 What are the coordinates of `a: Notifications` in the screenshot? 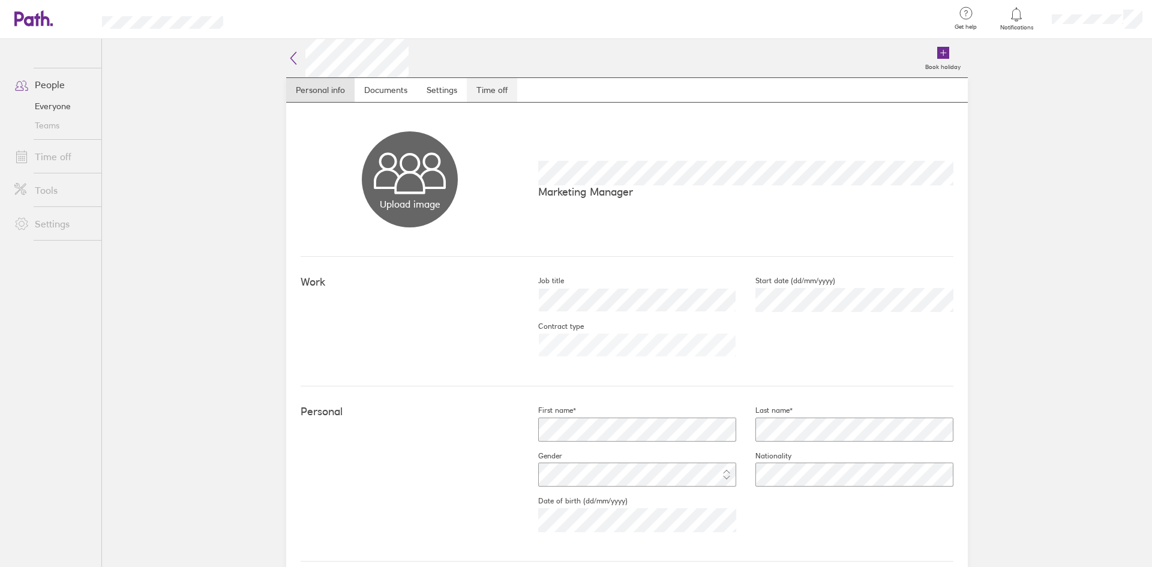 It's located at (1016, 19).